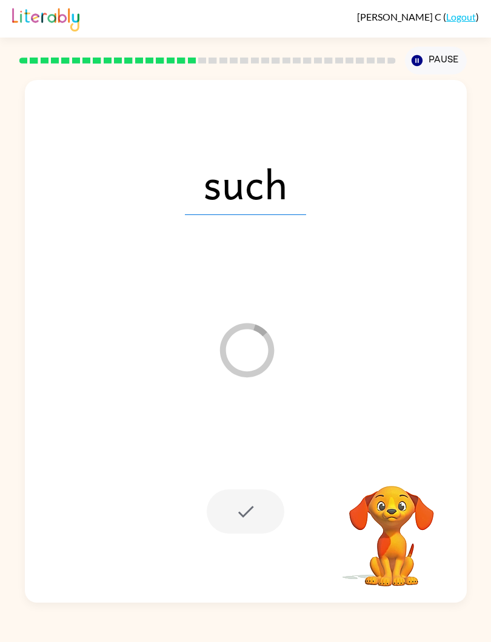  Describe the element at coordinates (436, 61) in the screenshot. I see `button: Pause` at that location.